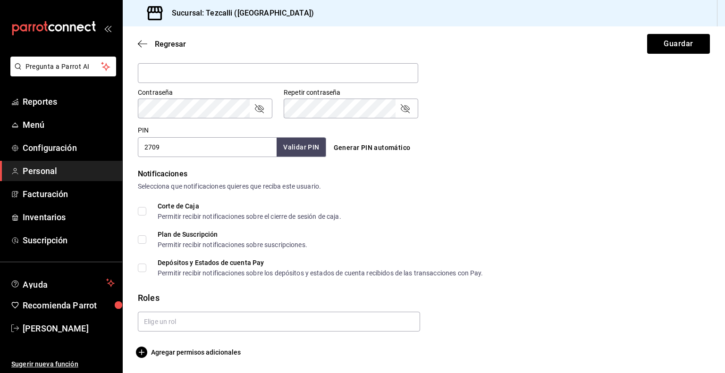  What do you see at coordinates (108, 28) in the screenshot?
I see `button: open_drawer_menu` at bounding box center [108, 28].